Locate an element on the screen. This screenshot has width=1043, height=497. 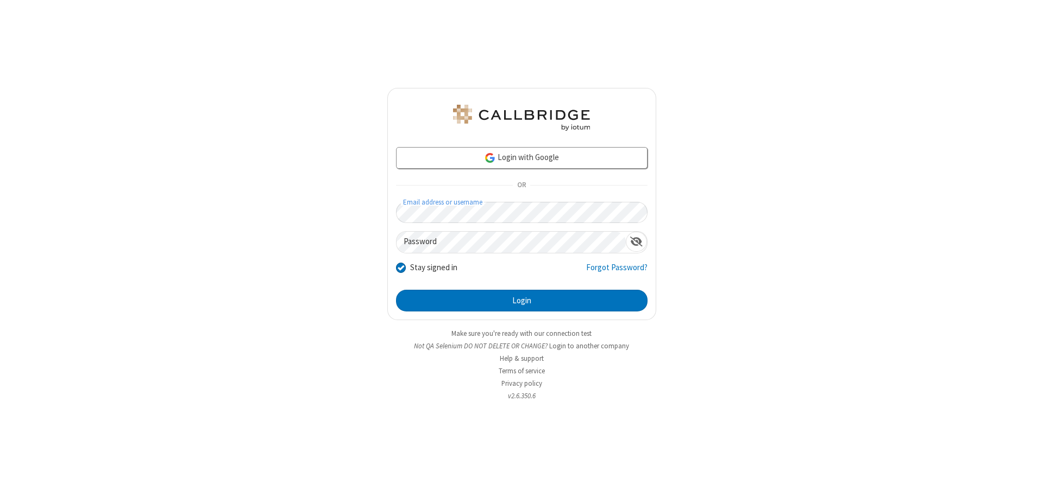
a: Make sure you're ready with our connection test is located at coordinates (521, 333).